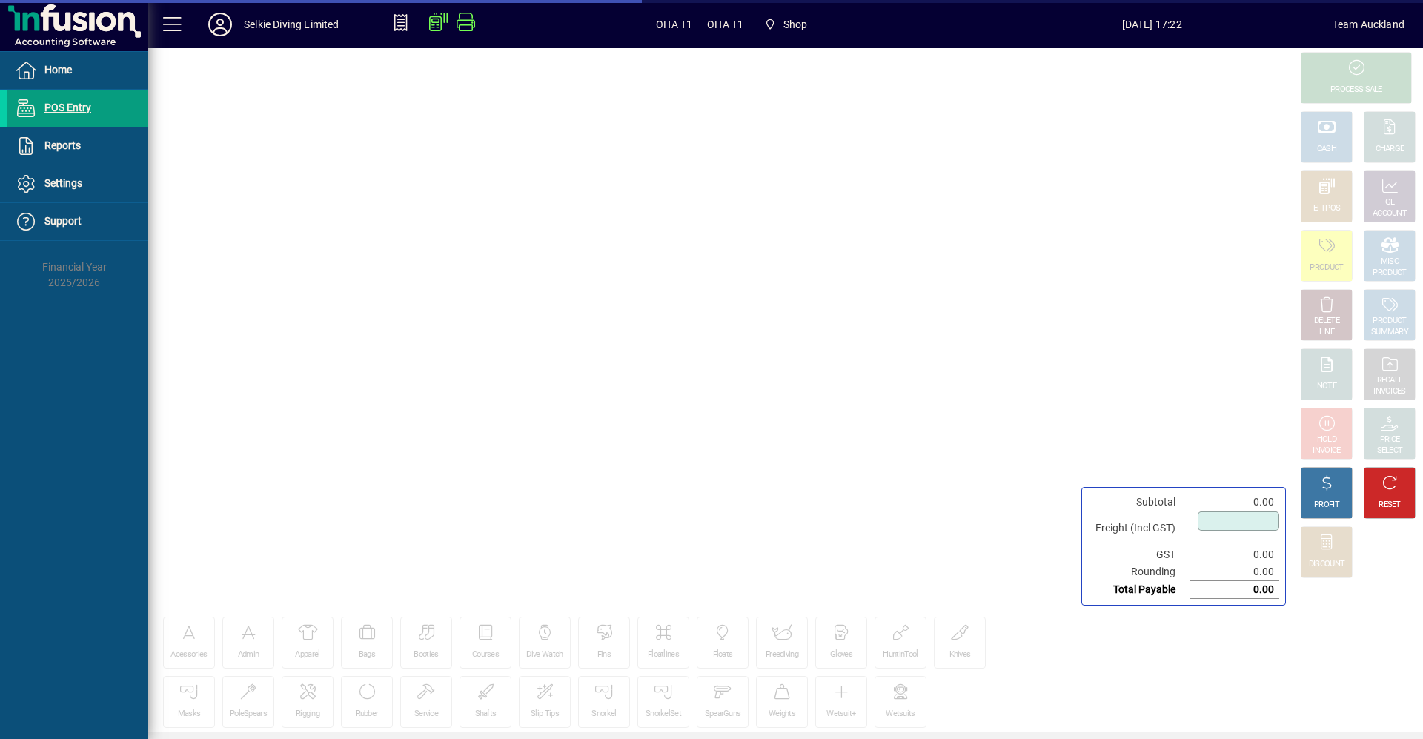 Image resolution: width=1423 pixels, height=739 pixels. I want to click on div: Weights, so click(782, 713).